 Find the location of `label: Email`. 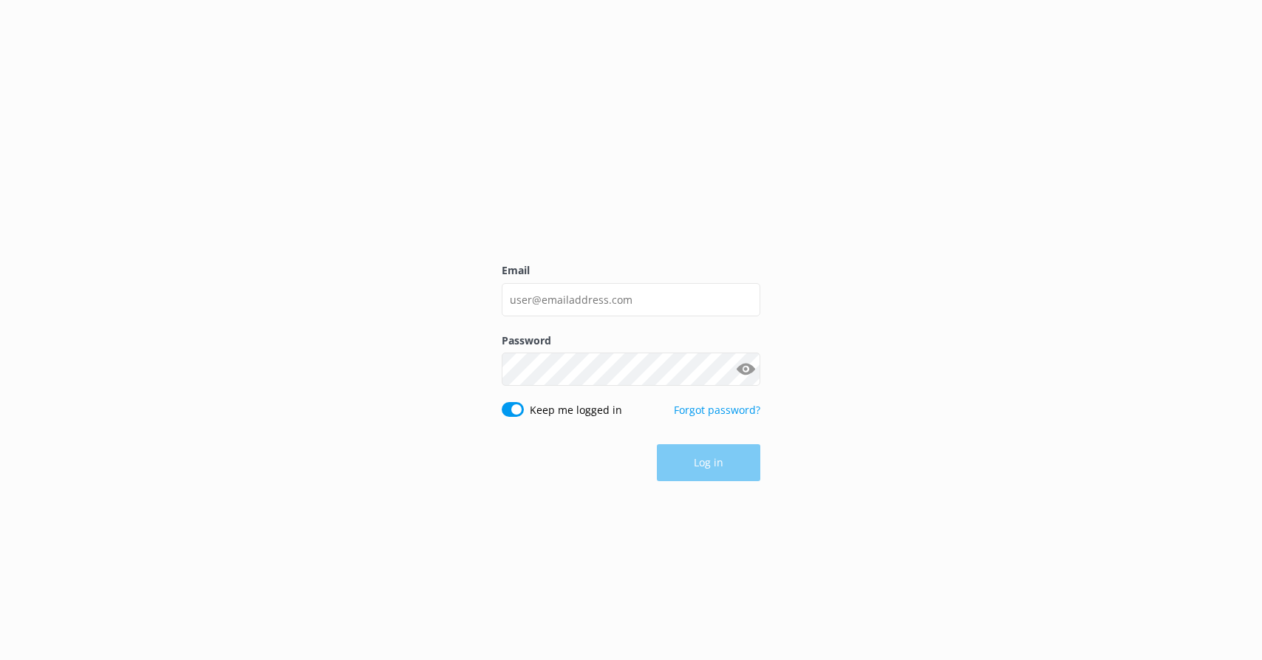

label: Email is located at coordinates (631, 270).